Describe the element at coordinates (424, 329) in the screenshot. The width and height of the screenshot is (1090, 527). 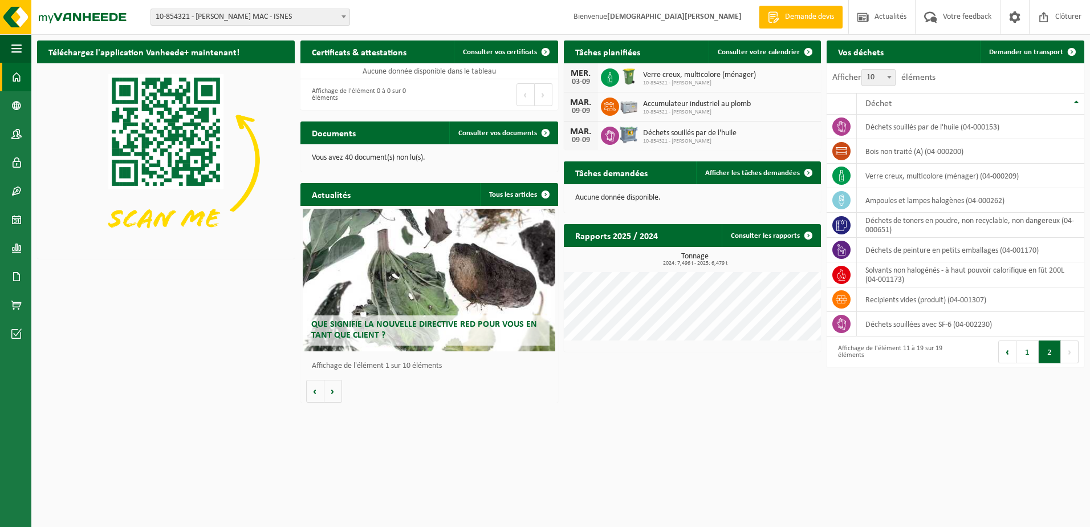
I see `span: Que signifie la nouvelle directive RED pour vous en tant que client ?` at that location.